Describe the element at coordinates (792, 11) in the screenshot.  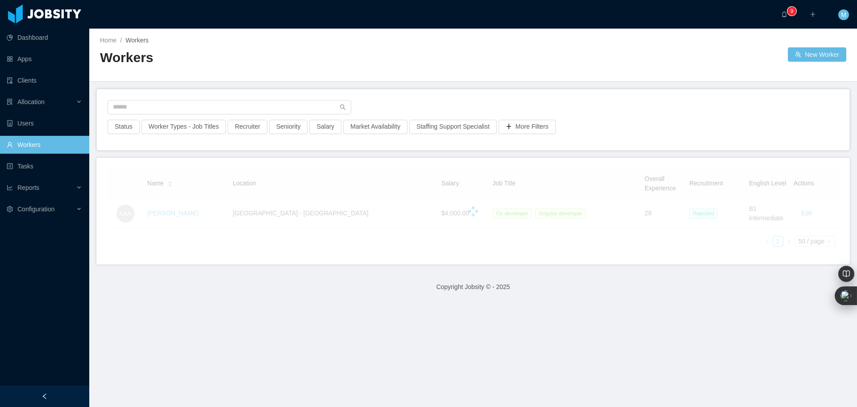
I see `p: 9` at that location.